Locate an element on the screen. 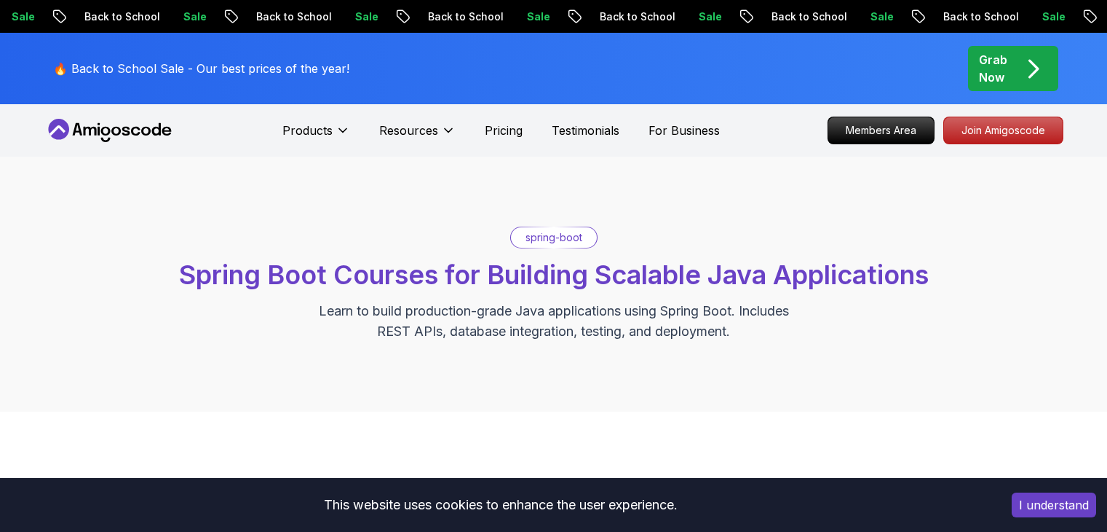  span: Spring Boot Courses for Building Scalable Java Applications is located at coordinates (554, 274).